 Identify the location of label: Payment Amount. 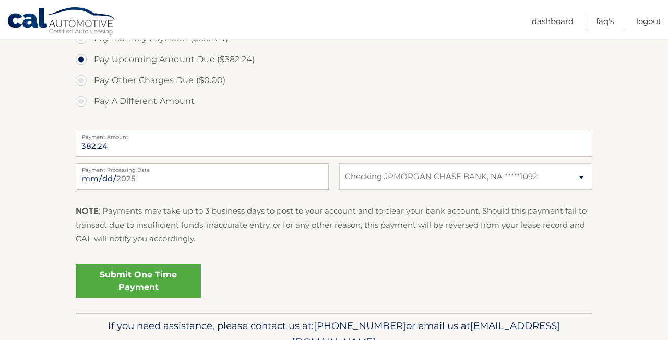
(334, 135).